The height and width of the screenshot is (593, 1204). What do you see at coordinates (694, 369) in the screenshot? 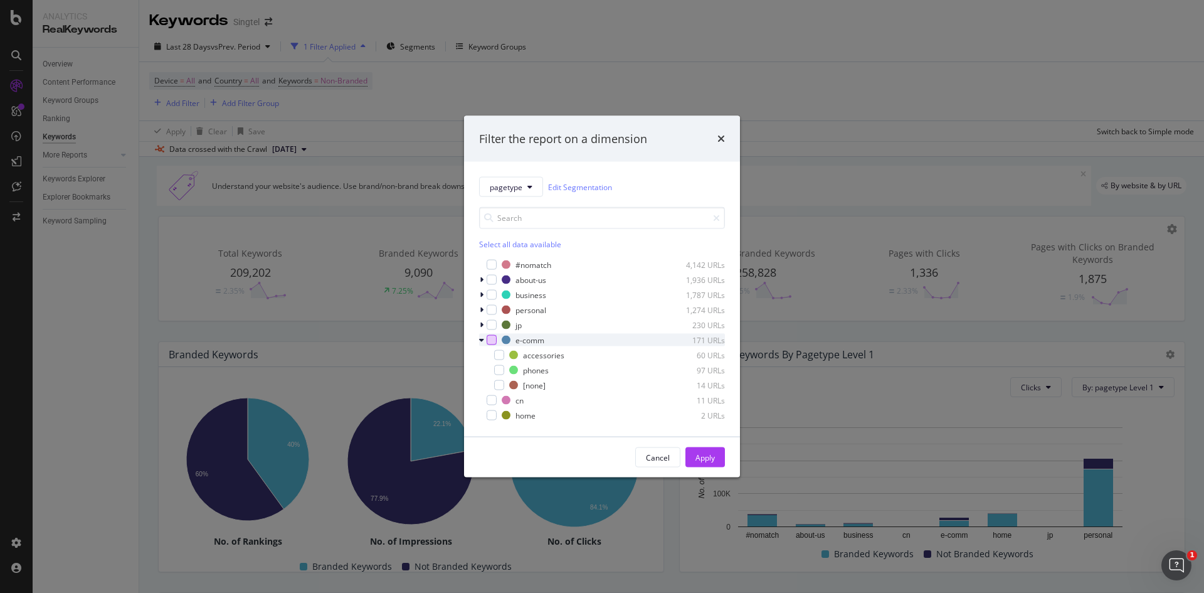
I see `div: 97 URLs` at bounding box center [694, 369].